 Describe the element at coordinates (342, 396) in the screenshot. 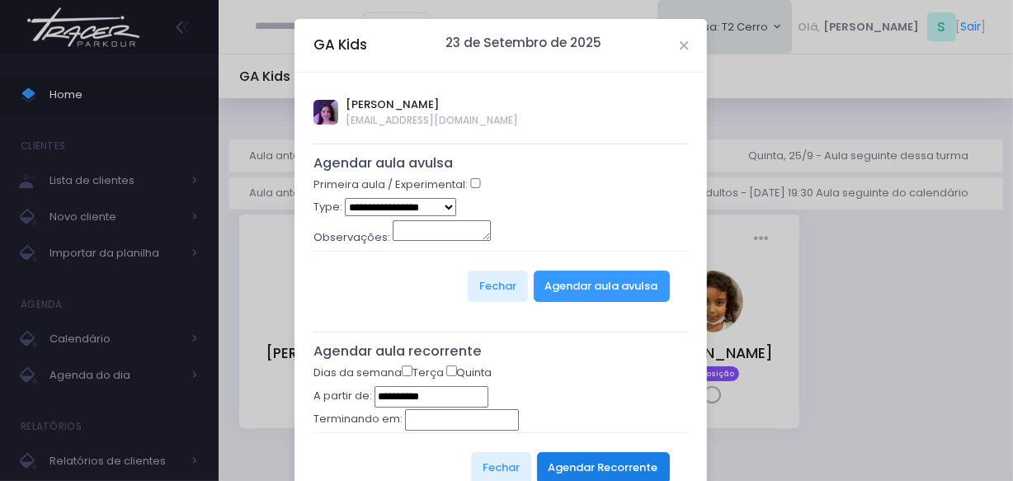

I see `label: A partir de:` at that location.